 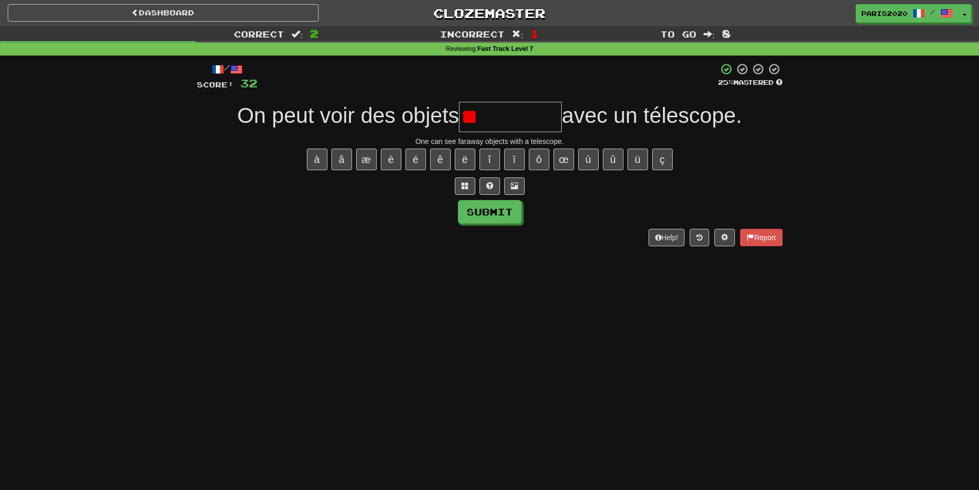 I want to click on button: Help!, so click(x=666, y=237).